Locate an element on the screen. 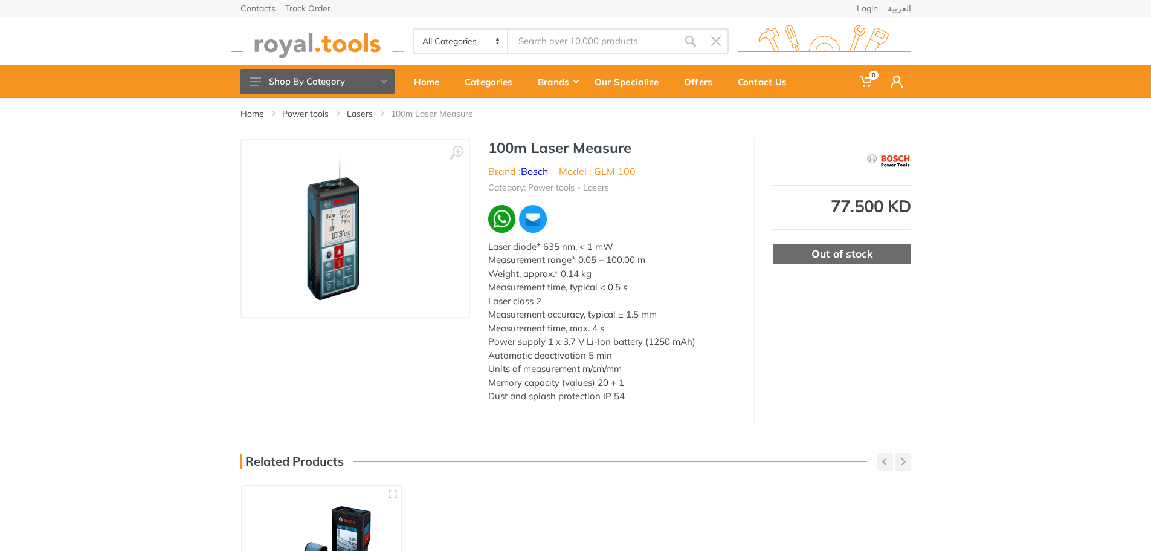  input: Site search is located at coordinates (593, 41).